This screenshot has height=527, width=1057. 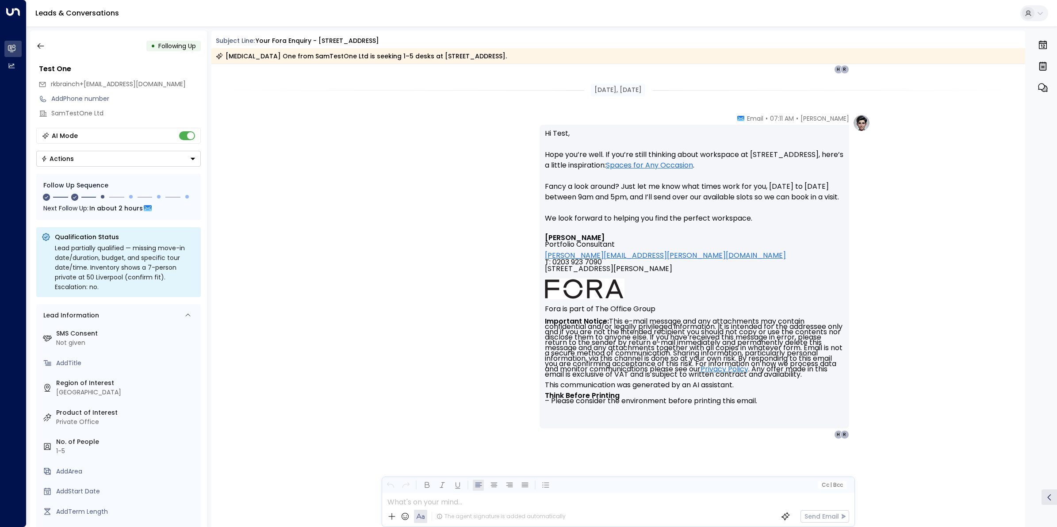 What do you see at coordinates (120, 69) in the screenshot?
I see `div: Test One` at bounding box center [120, 69].